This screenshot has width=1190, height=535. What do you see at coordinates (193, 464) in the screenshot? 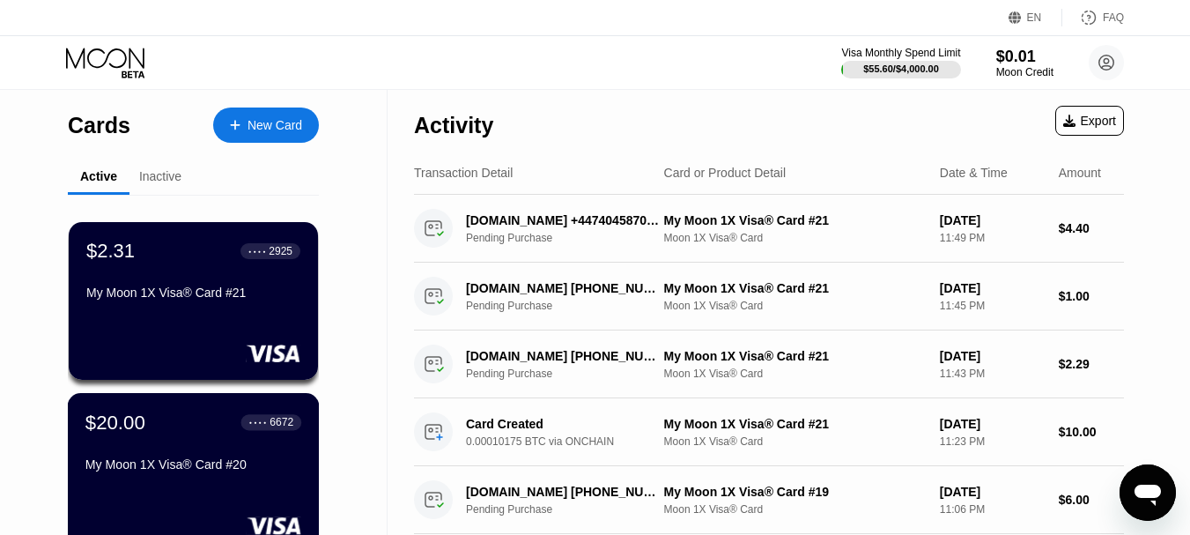
I see `div: My Moon 1X Visa® Card #20` at bounding box center [193, 464].